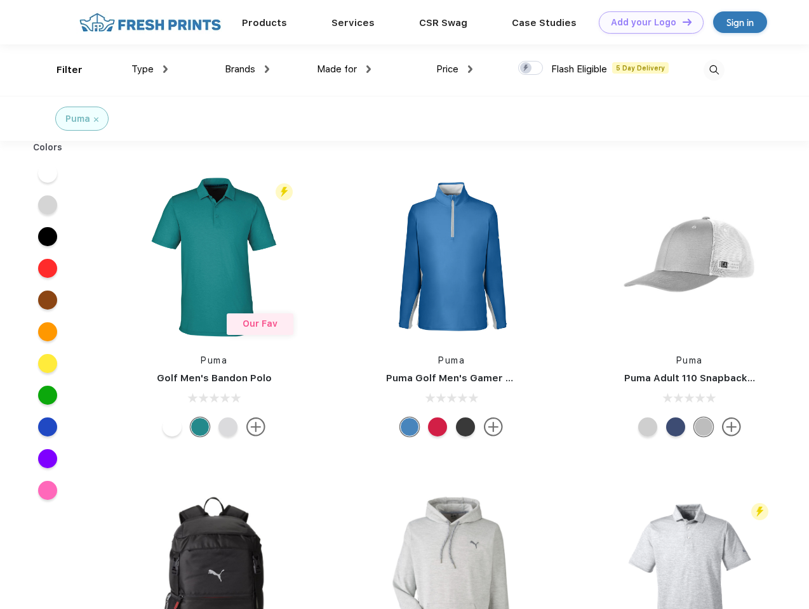 The image size is (809, 609). I want to click on span: Made for, so click(336, 69).